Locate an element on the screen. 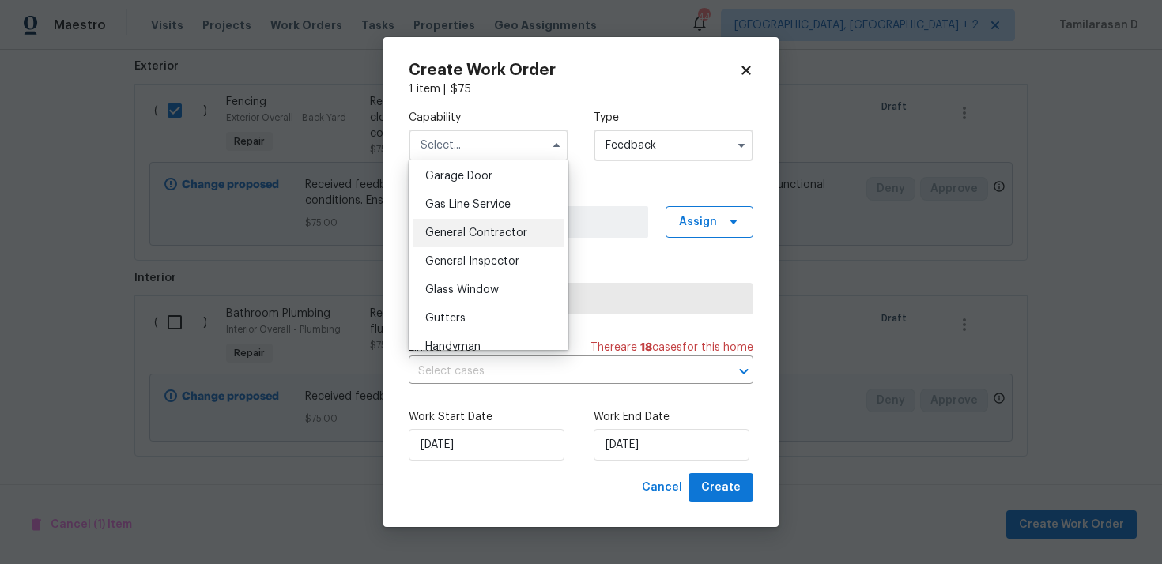 This screenshot has width=1162, height=564. span: Assign is located at coordinates (698, 222).